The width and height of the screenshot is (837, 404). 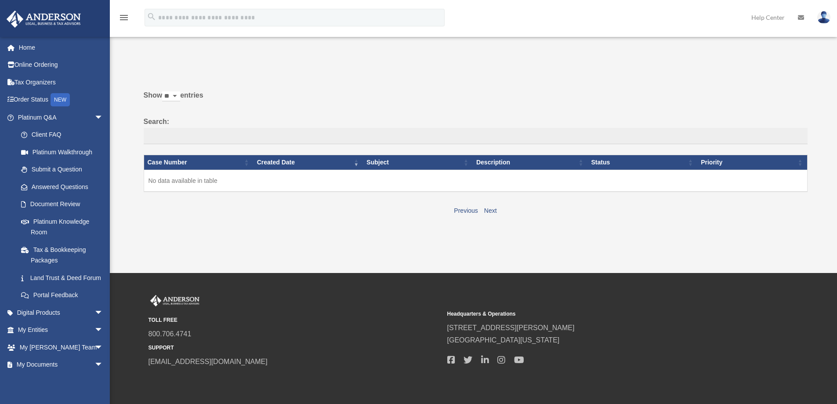 What do you see at coordinates (152, 17) in the screenshot?
I see `i: search` at bounding box center [152, 17].